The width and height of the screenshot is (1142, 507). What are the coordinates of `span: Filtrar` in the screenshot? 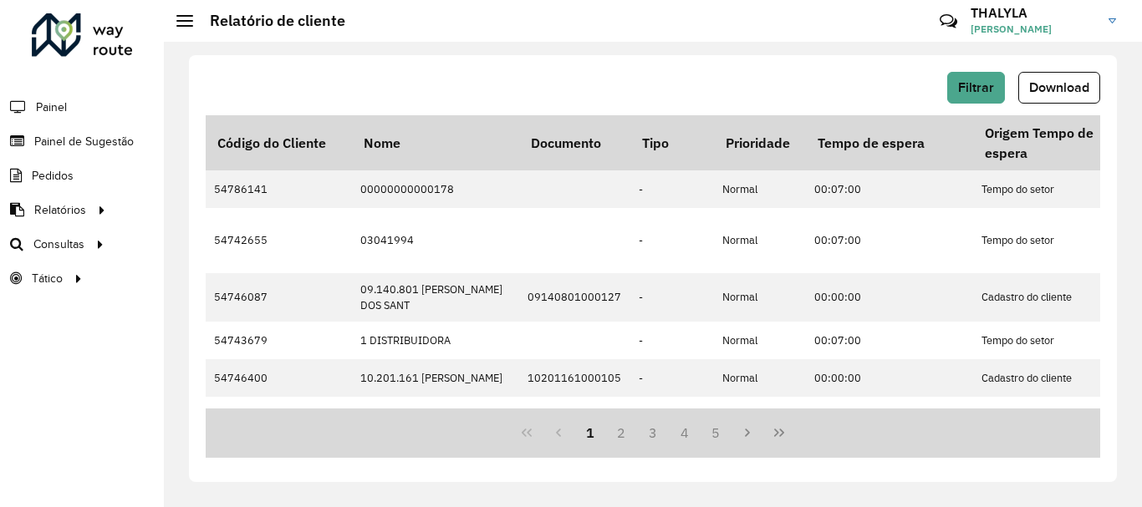 It's located at (976, 87).